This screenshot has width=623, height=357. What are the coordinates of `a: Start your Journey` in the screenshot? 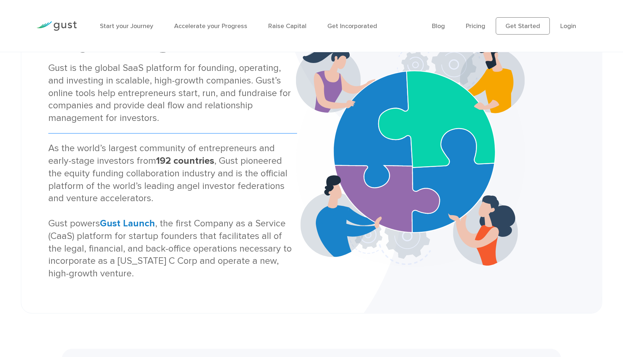 It's located at (126, 26).